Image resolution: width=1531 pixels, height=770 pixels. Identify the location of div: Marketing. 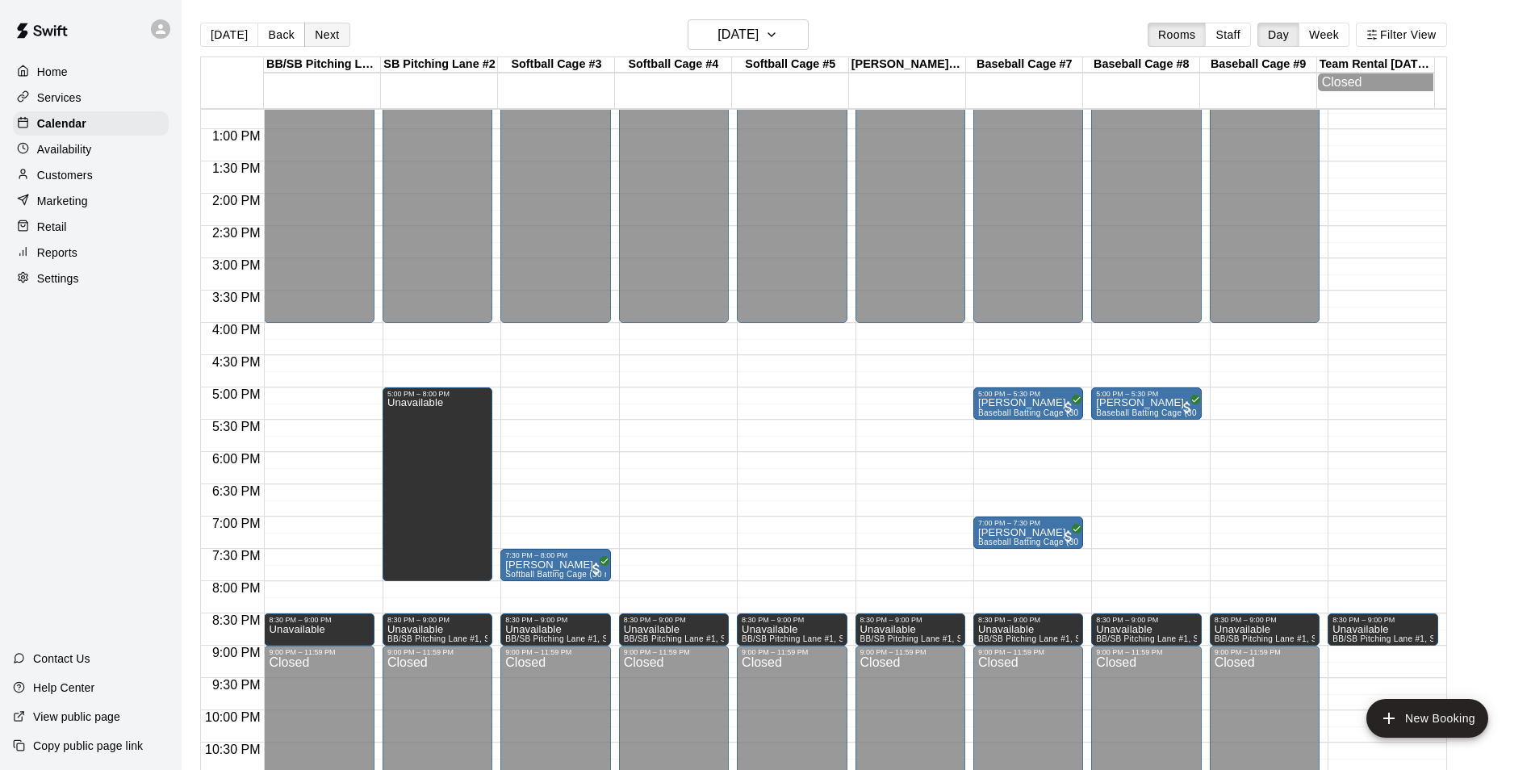
(90, 201).